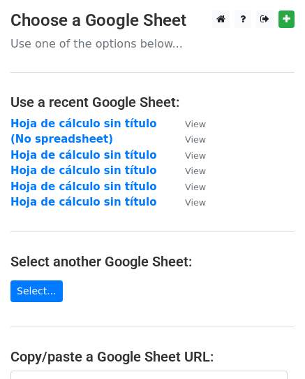  I want to click on h4: Use a recent Google Sheet:, so click(152, 102).